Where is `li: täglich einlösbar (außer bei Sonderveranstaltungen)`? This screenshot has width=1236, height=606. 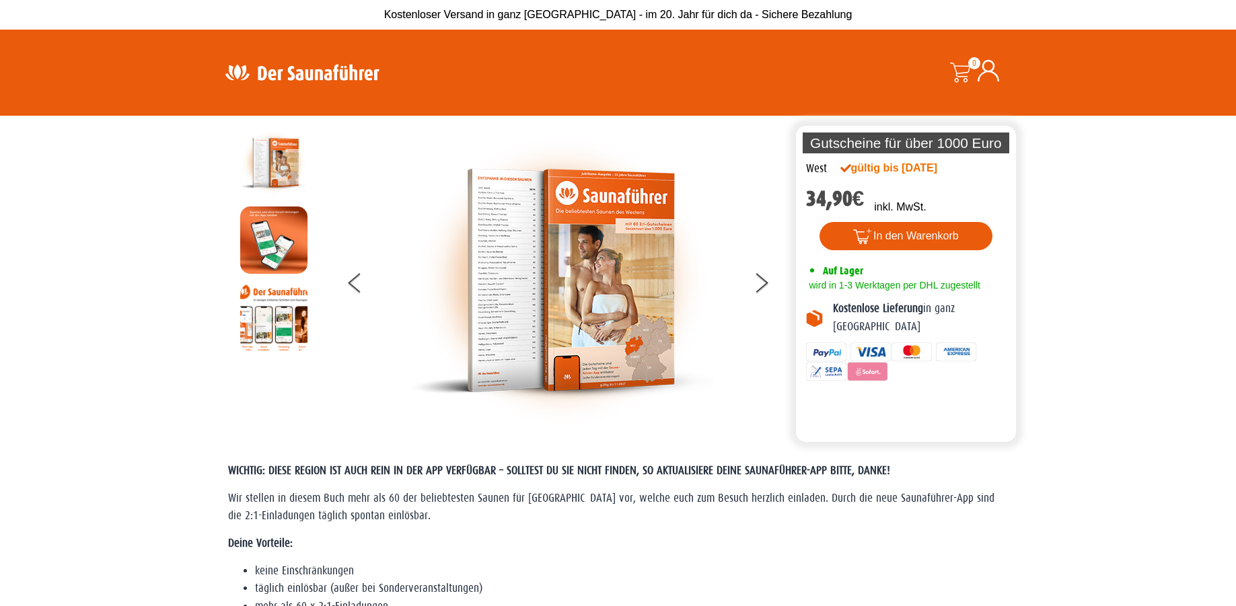
li: täglich einlösbar (außer bei Sonderveranstaltungen) is located at coordinates (632, 589).